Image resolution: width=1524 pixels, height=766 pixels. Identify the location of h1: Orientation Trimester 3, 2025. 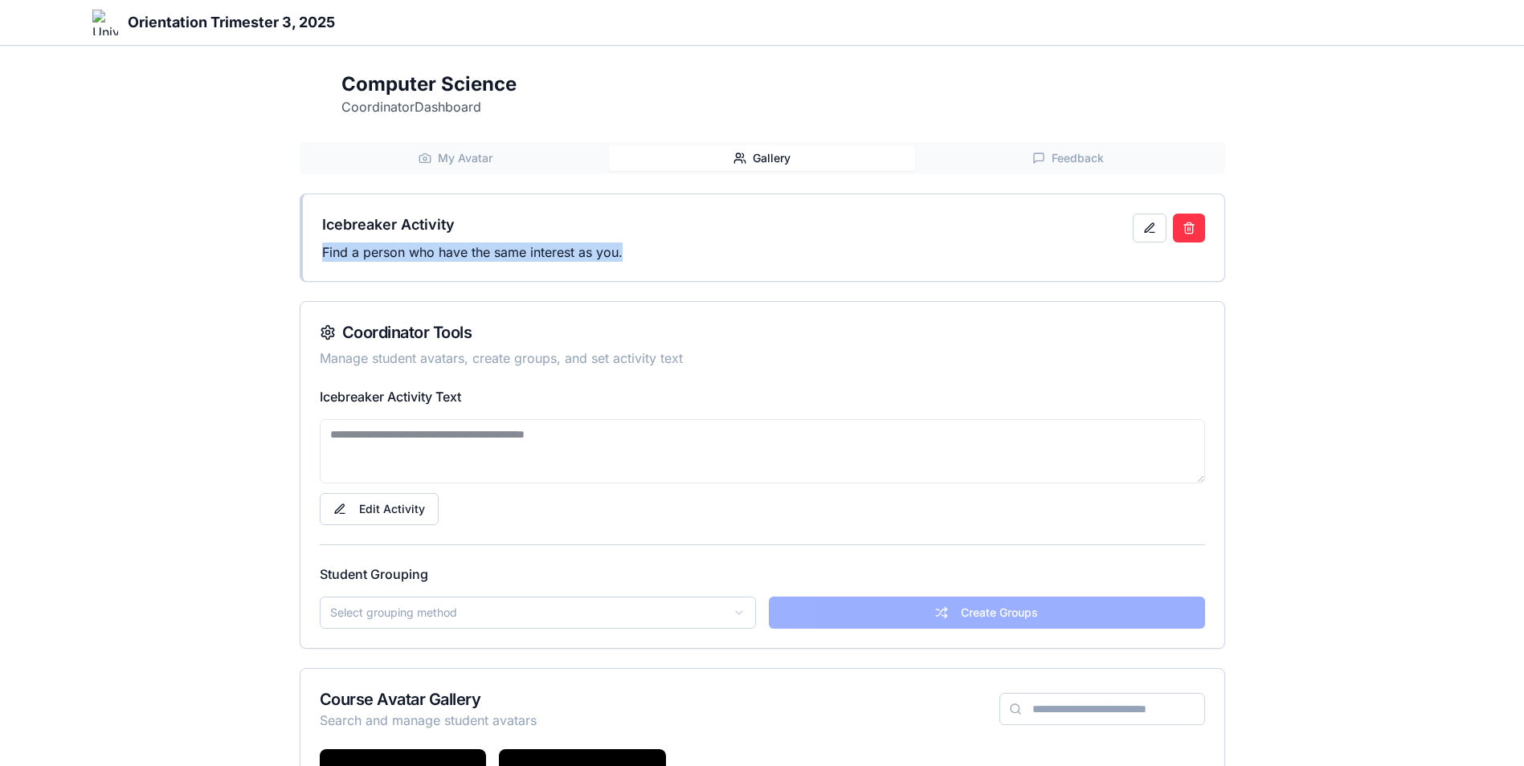
(231, 22).